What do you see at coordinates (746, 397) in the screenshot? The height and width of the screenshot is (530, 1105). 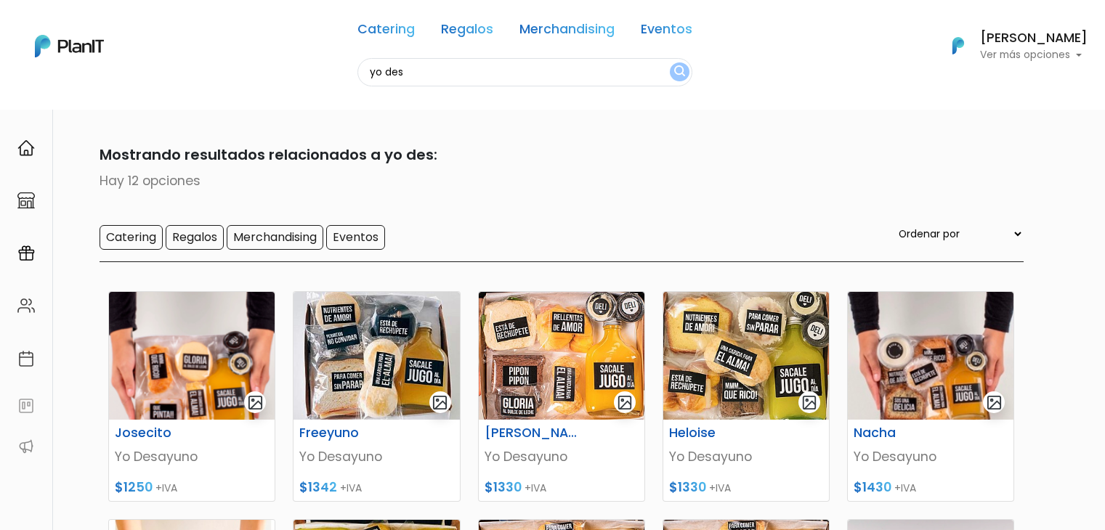 I see `a: gallery-light Heloise Yo Desayuno $1330 +IVA` at bounding box center [746, 397].